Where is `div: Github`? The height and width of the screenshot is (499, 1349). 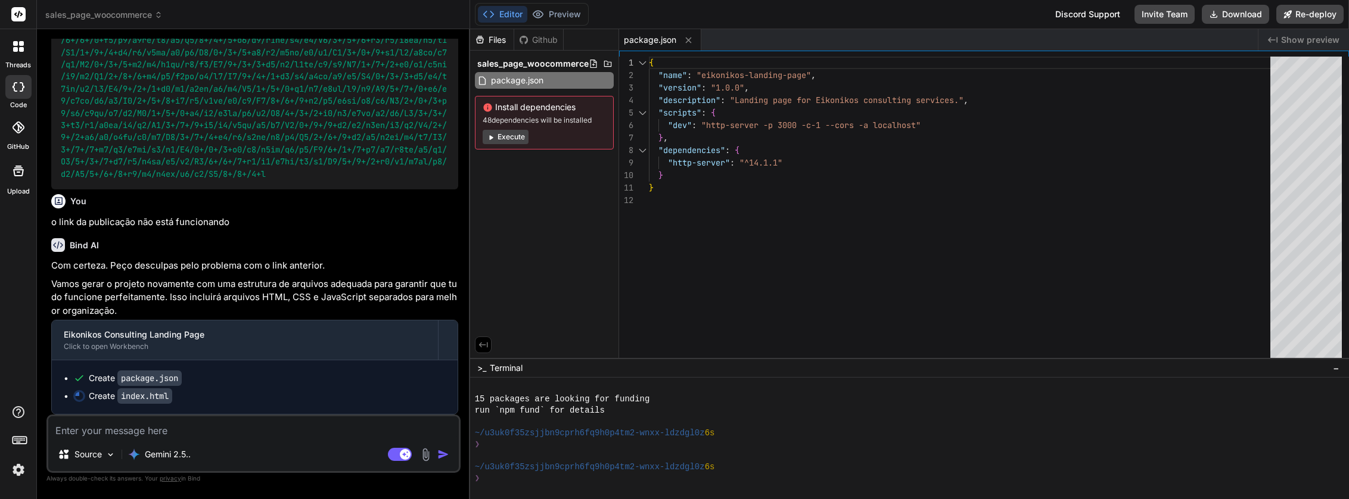
div: Github is located at coordinates (539, 40).